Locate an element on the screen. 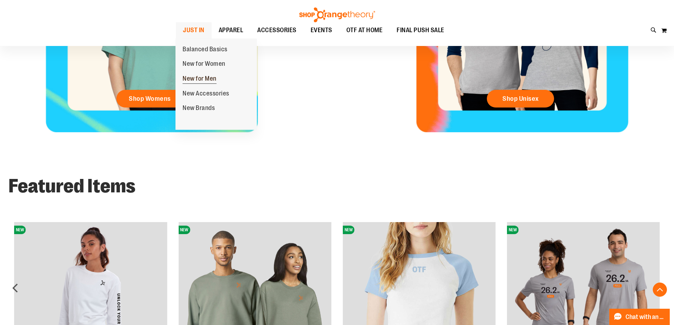 This screenshot has width=674, height=325. div: next is located at coordinates (658, 288).